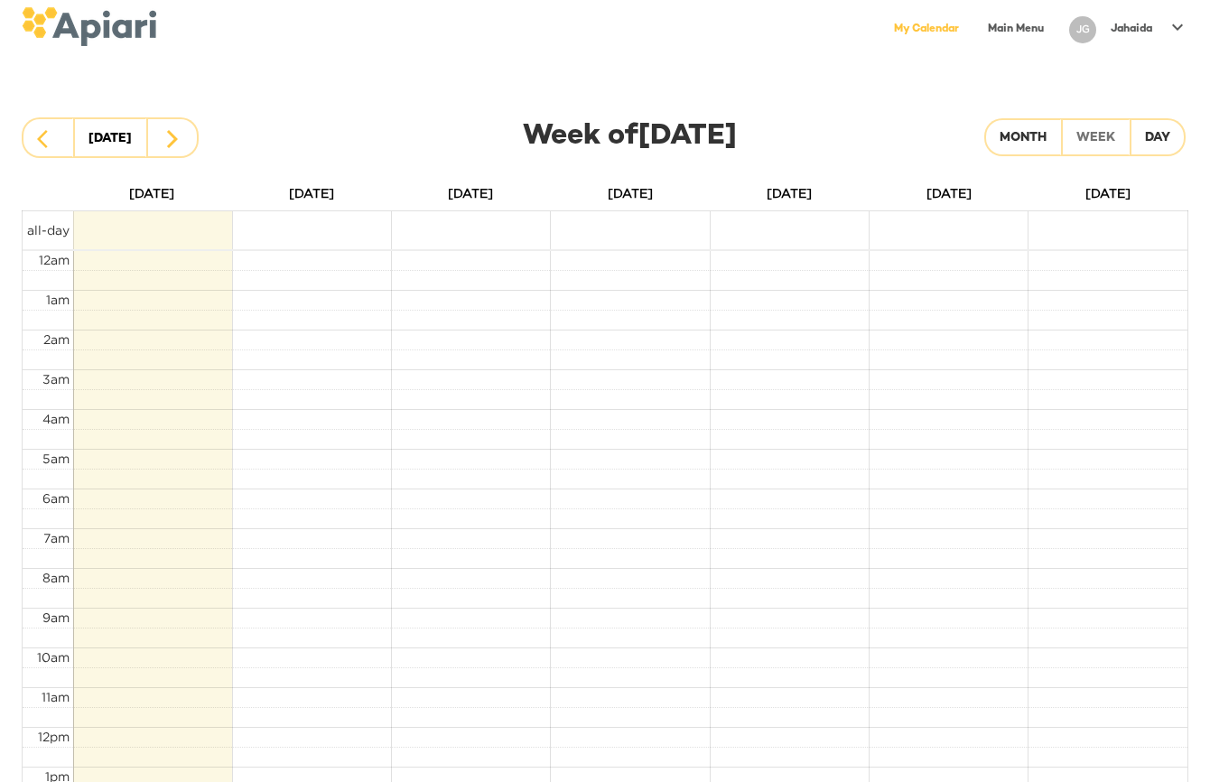 The width and height of the screenshot is (1210, 782). I want to click on span: 2am, so click(56, 339).